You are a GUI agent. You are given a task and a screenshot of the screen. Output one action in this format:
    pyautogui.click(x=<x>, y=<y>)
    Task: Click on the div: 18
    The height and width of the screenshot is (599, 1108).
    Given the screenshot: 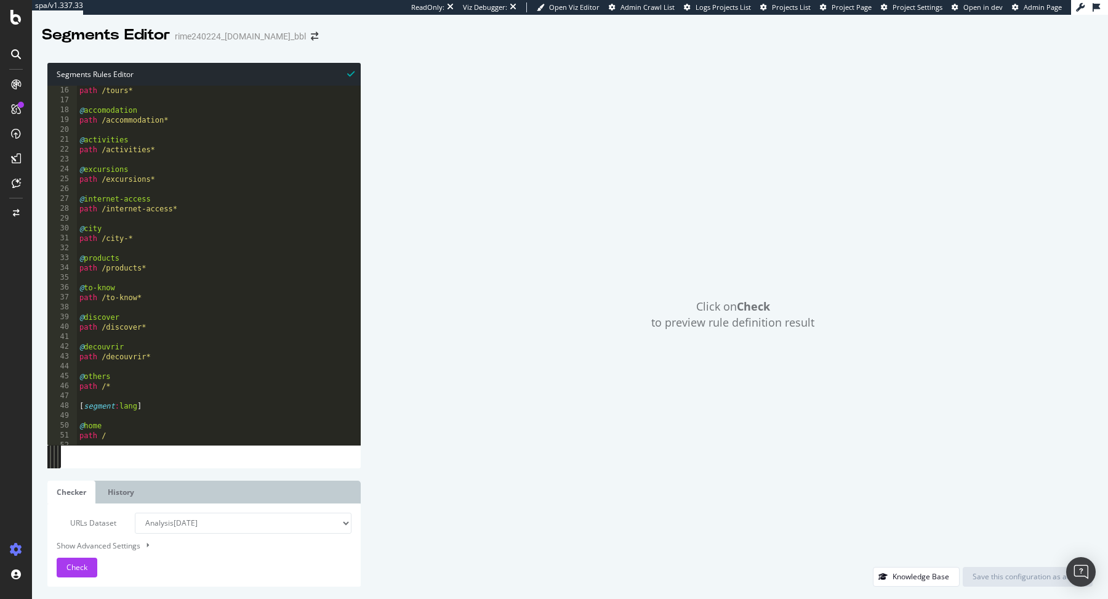 What is the action you would take?
    pyautogui.click(x=62, y=110)
    